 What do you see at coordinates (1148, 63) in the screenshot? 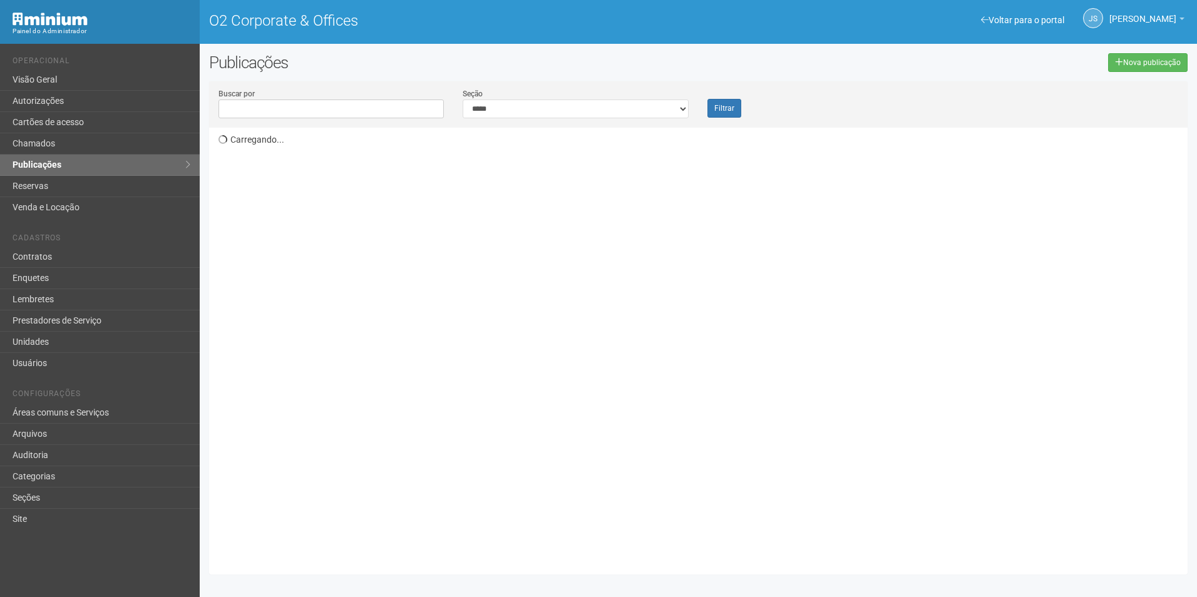
I see `a: Nova publicação` at bounding box center [1148, 63].